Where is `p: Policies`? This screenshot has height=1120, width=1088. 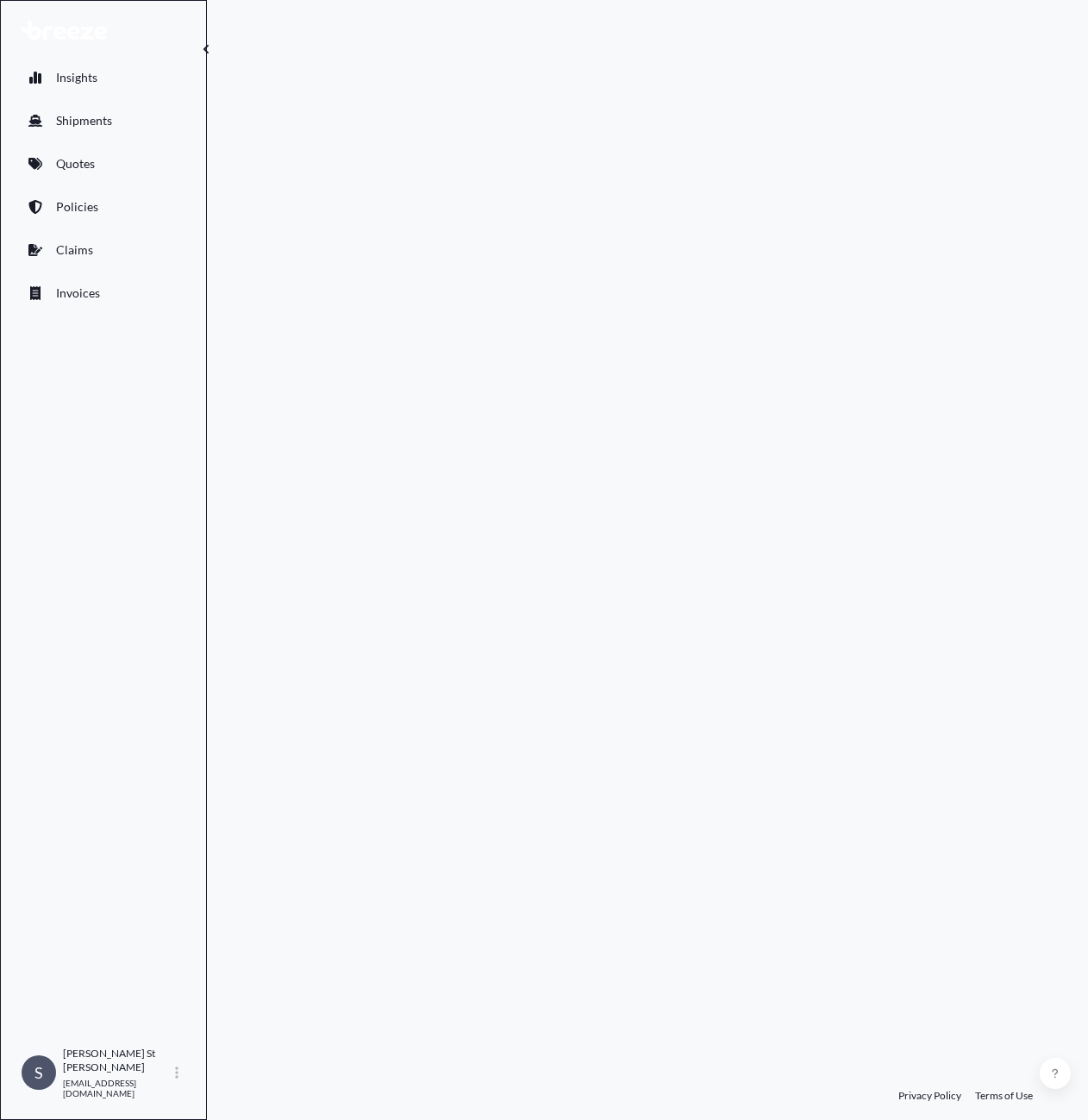 p: Policies is located at coordinates (77, 207).